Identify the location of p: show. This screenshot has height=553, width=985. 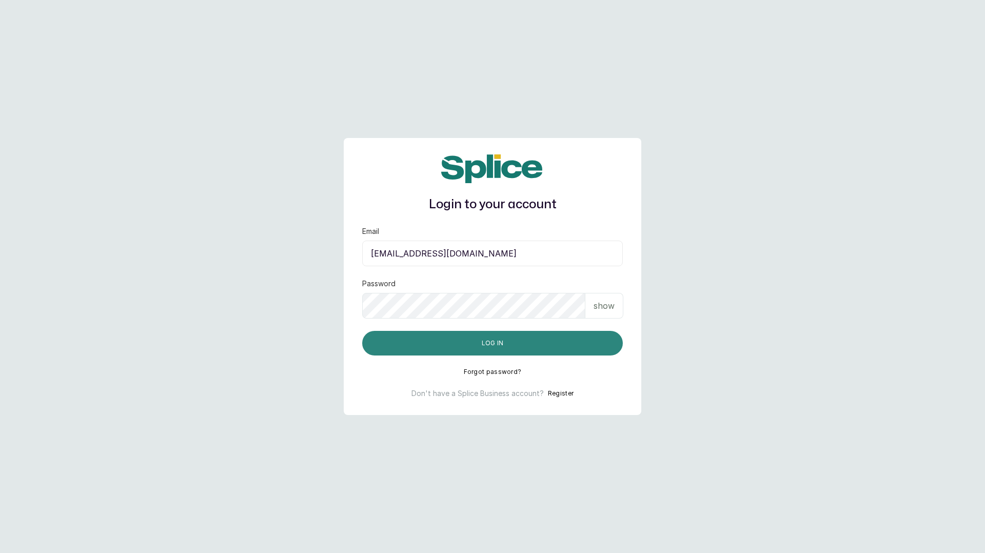
(604, 306).